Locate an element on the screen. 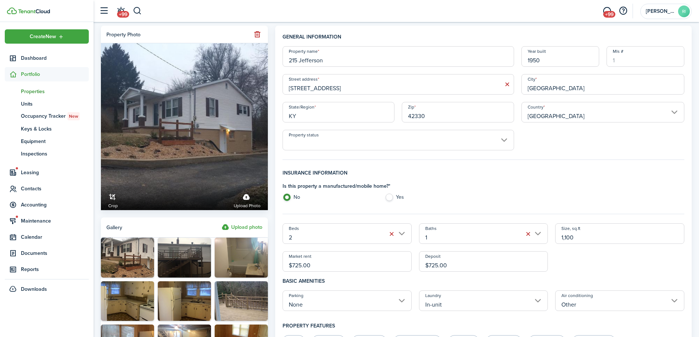 The height and width of the screenshot is (337, 699). span: Keys & Locks is located at coordinates (55, 129).